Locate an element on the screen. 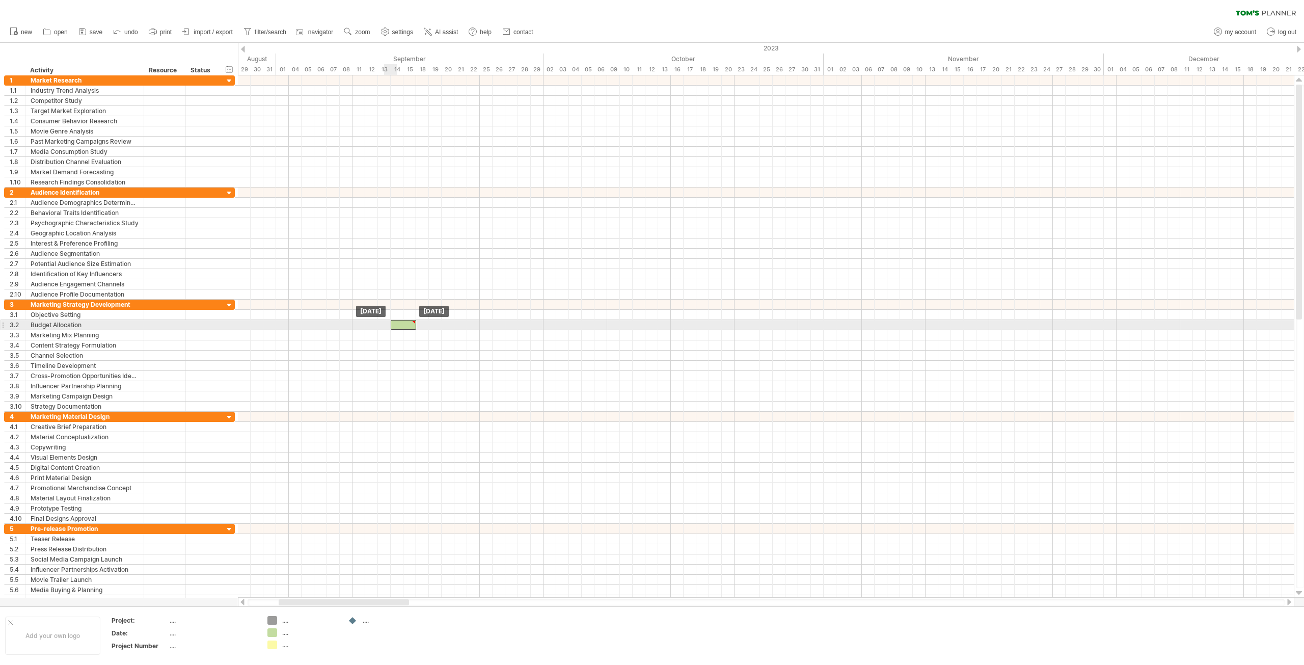 This screenshot has width=1304, height=665. div: Thursday, 23 November 2023 is located at coordinates (1033, 69).